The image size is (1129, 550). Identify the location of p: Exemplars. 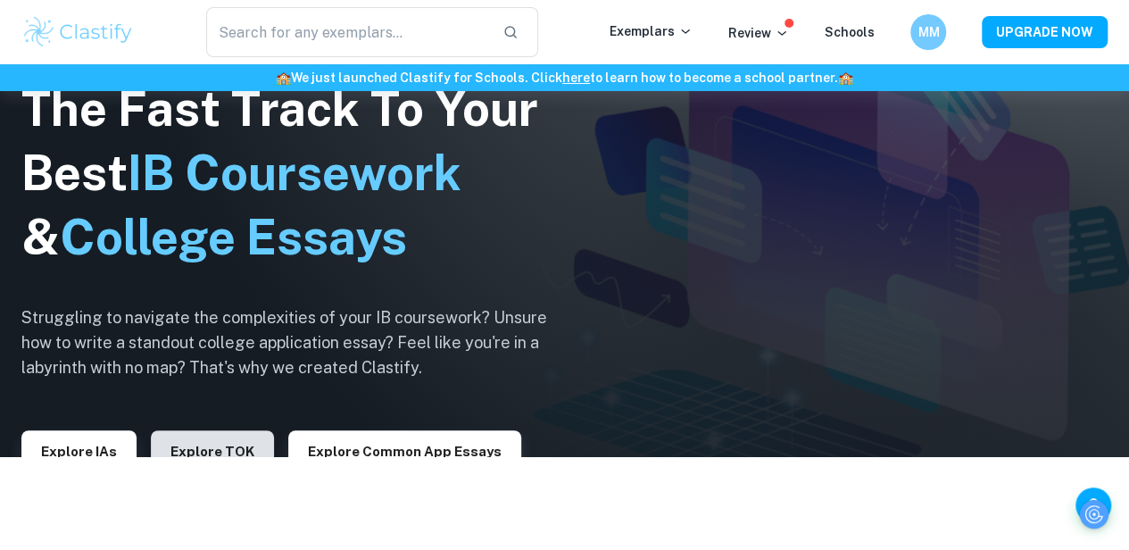
(651, 31).